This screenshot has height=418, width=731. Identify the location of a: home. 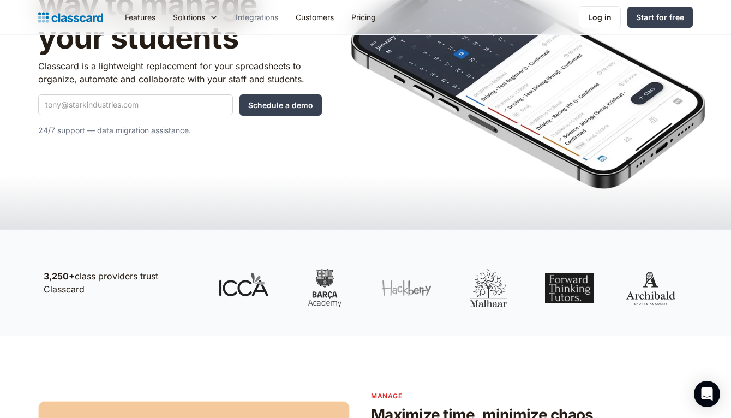
(70, 17).